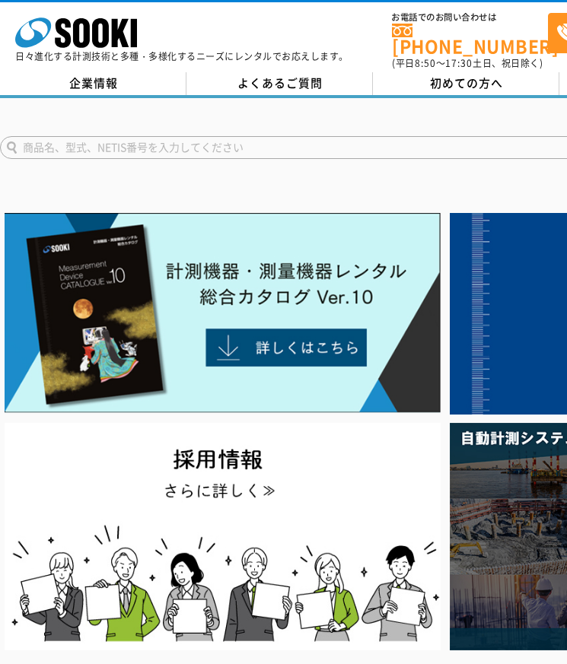 The width and height of the screenshot is (567, 664). What do you see at coordinates (222, 536) in the screenshot?
I see `img: SOOKI recruit` at bounding box center [222, 536].